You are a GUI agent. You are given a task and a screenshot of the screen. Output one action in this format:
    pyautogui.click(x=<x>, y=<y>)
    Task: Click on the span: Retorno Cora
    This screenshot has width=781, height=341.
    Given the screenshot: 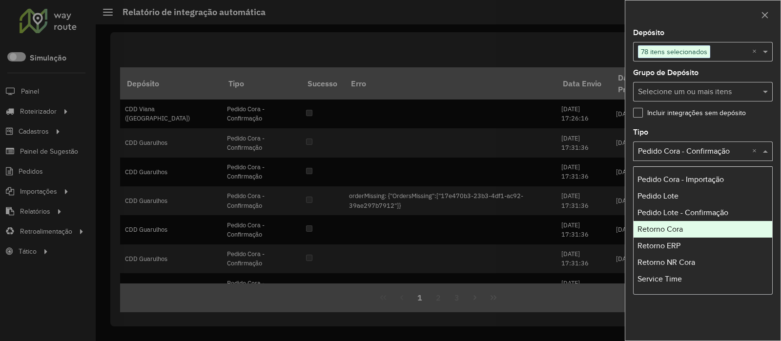 What is the action you would take?
    pyautogui.click(x=660, y=229)
    